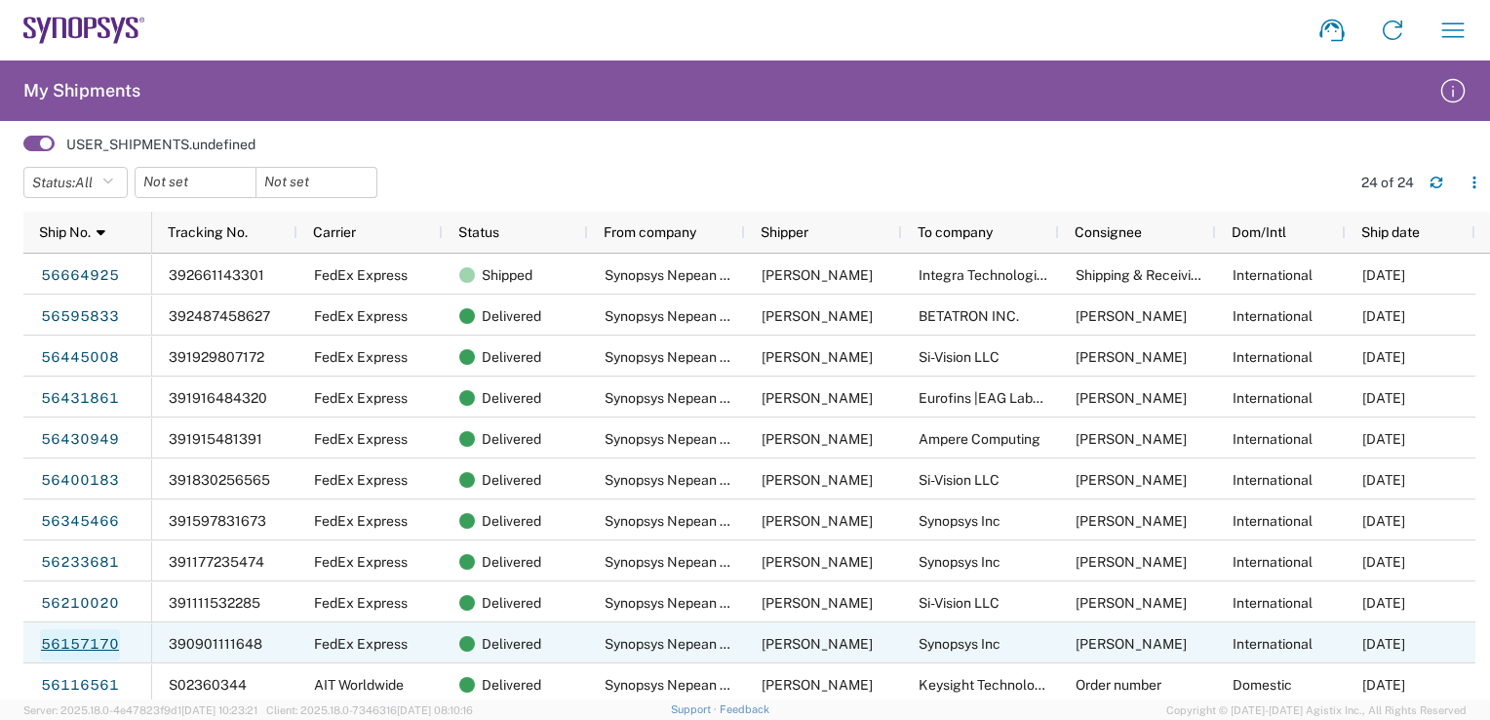  Describe the element at coordinates (1384, 521) in the screenshot. I see `span: 07/31/2025` at that location.